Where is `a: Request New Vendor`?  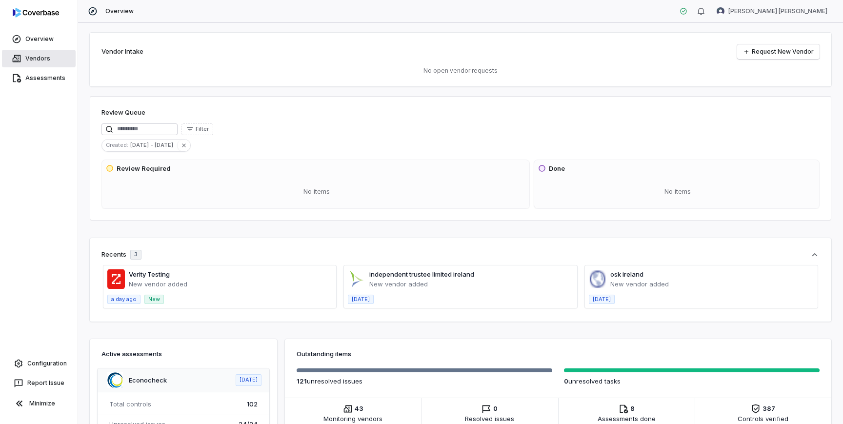 a: Request New Vendor is located at coordinates (778, 52).